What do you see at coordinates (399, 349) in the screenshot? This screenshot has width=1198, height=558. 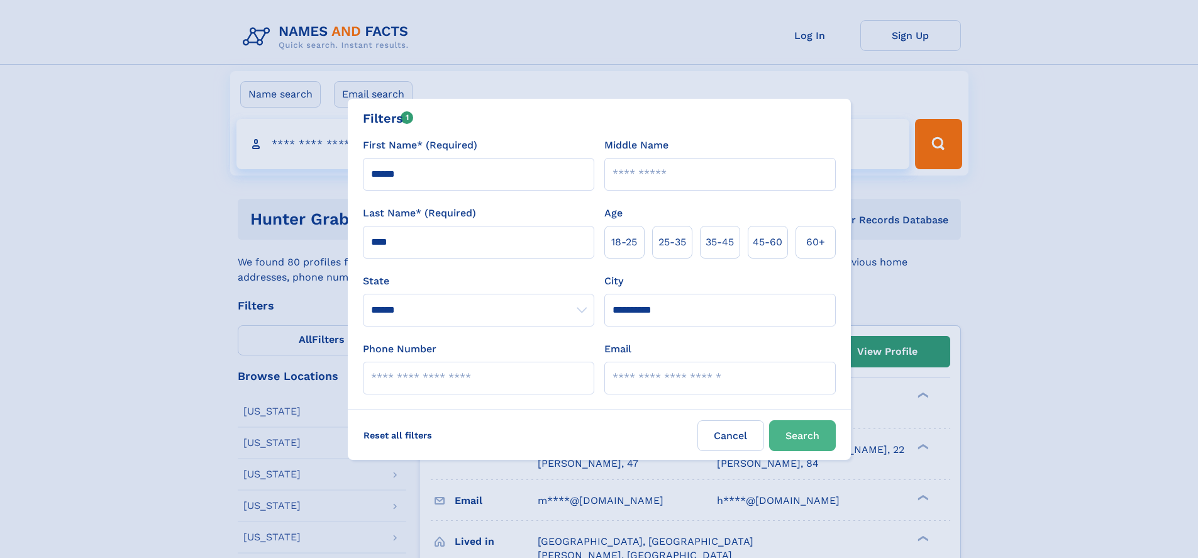 I see `label: Phone Number` at bounding box center [399, 349].